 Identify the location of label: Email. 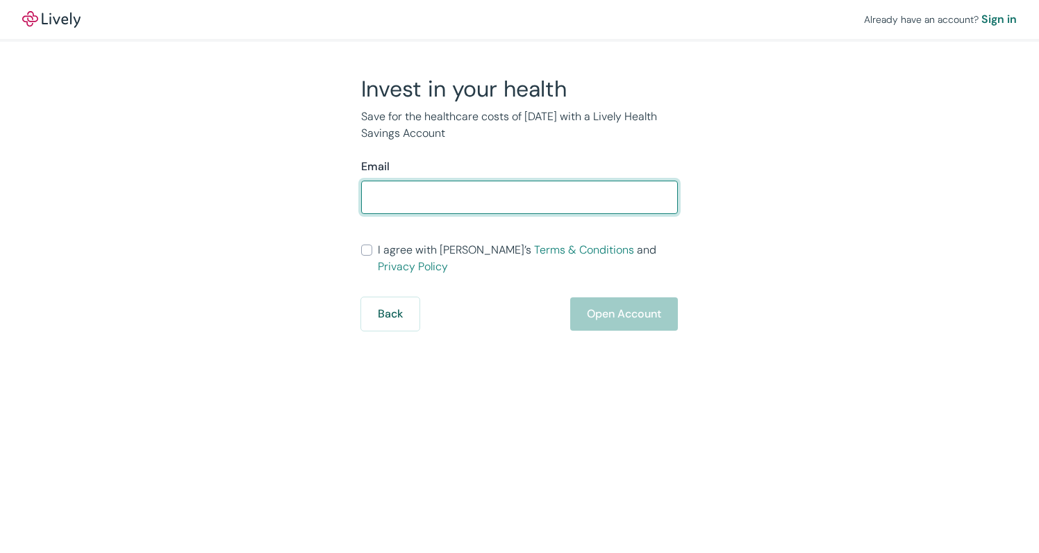
(375, 167).